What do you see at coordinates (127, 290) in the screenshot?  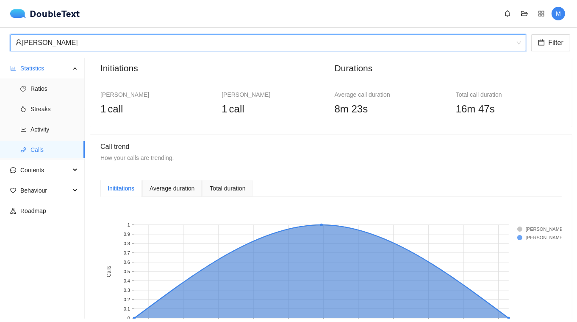 I see `text: 0.3` at bounding box center [127, 290].